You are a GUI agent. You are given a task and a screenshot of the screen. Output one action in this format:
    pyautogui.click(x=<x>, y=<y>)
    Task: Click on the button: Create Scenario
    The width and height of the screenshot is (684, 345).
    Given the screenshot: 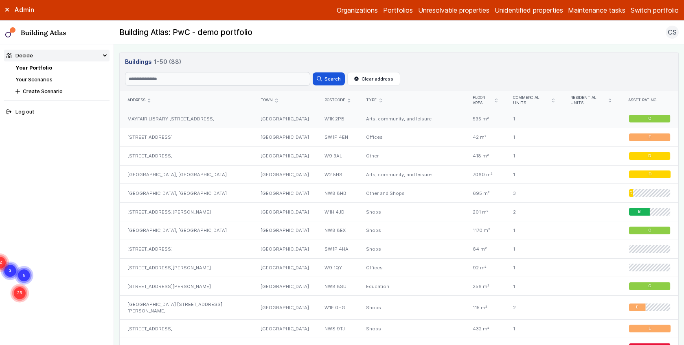 What is the action you would take?
    pyautogui.click(x=61, y=91)
    